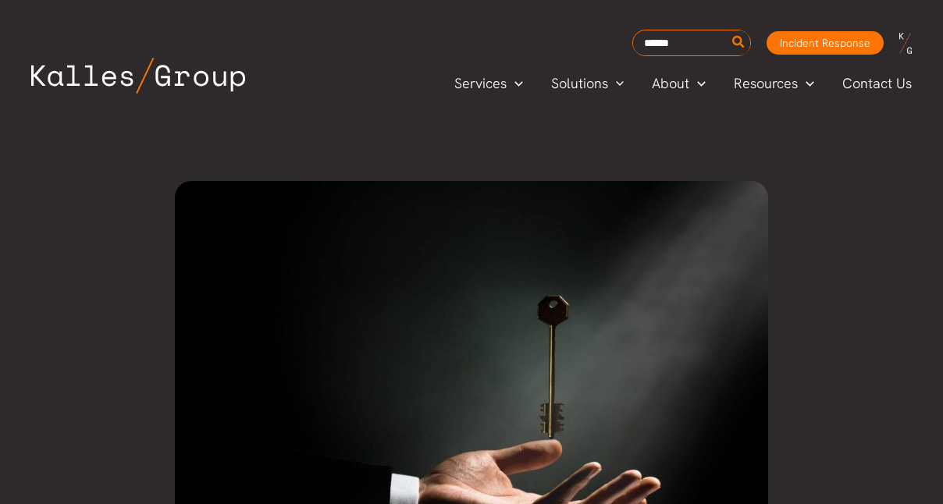  I want to click on span: Contact Us, so click(877, 84).